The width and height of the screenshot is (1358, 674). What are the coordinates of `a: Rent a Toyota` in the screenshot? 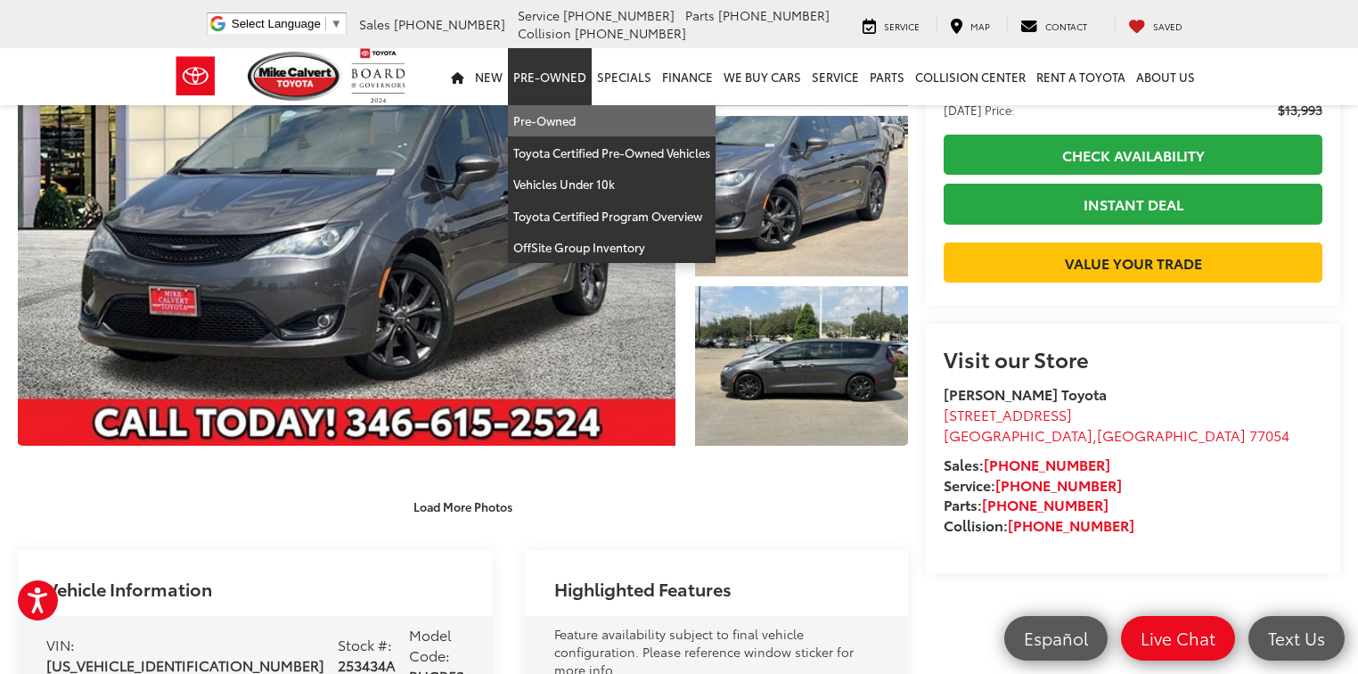 It's located at (1081, 77).